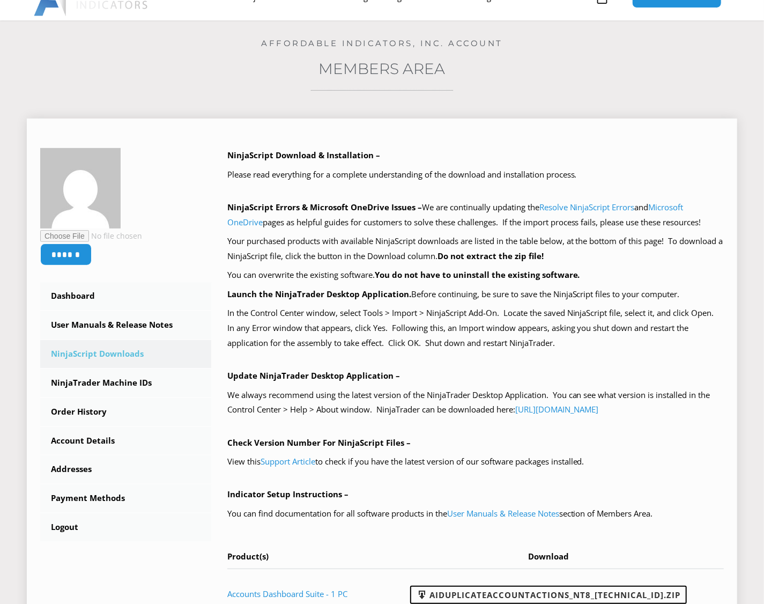  Describe the element at coordinates (80, 188) in the screenshot. I see `img: 7cb3712c58602469f35fa4c715e5b5ff9220dae25c25b59610778f1133ced3be` at that location.